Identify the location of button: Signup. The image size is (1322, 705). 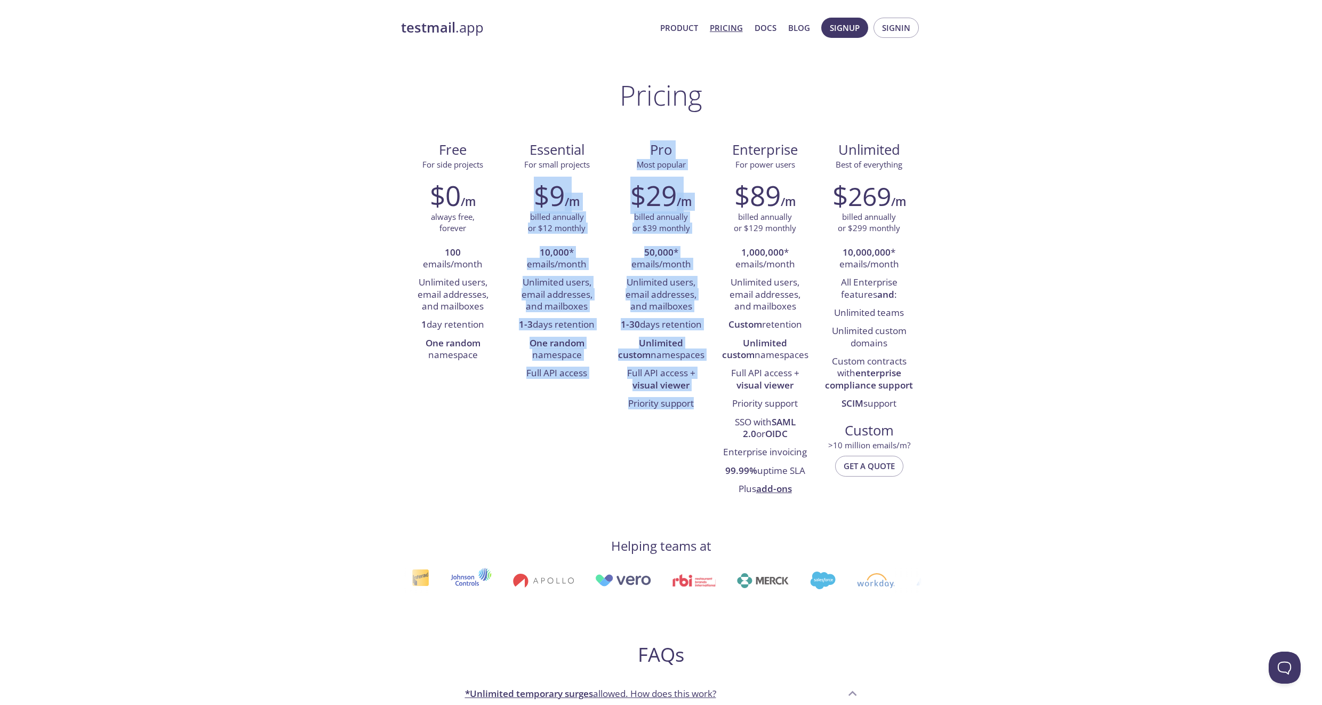
(845, 28).